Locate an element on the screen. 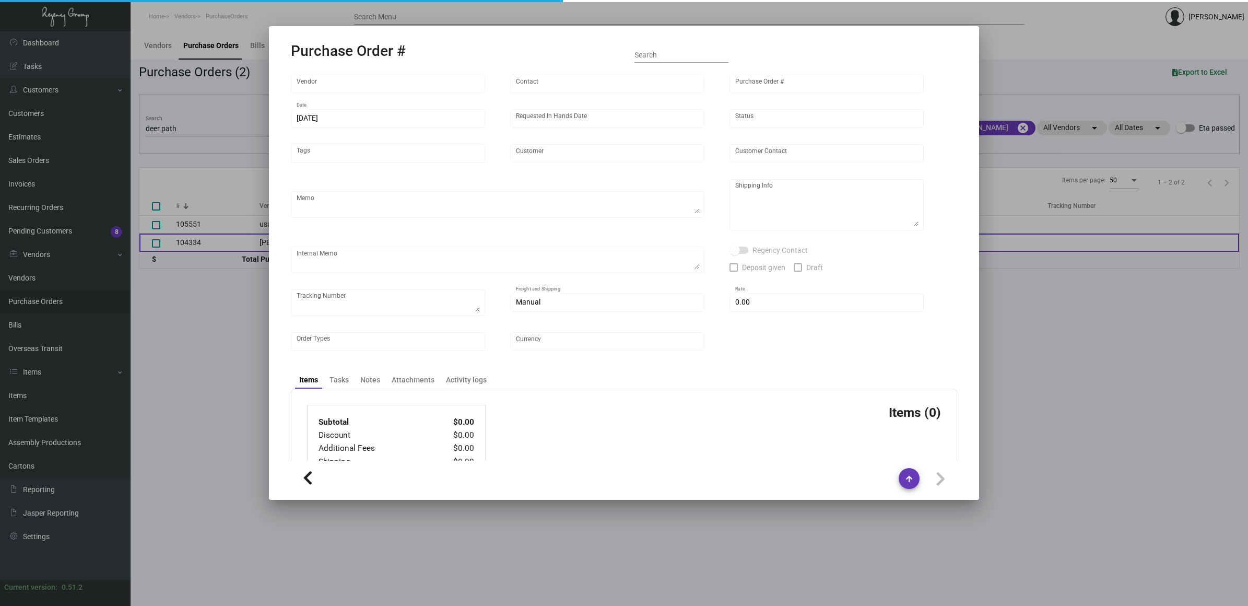  h2: Purchase Order # is located at coordinates (348, 51).